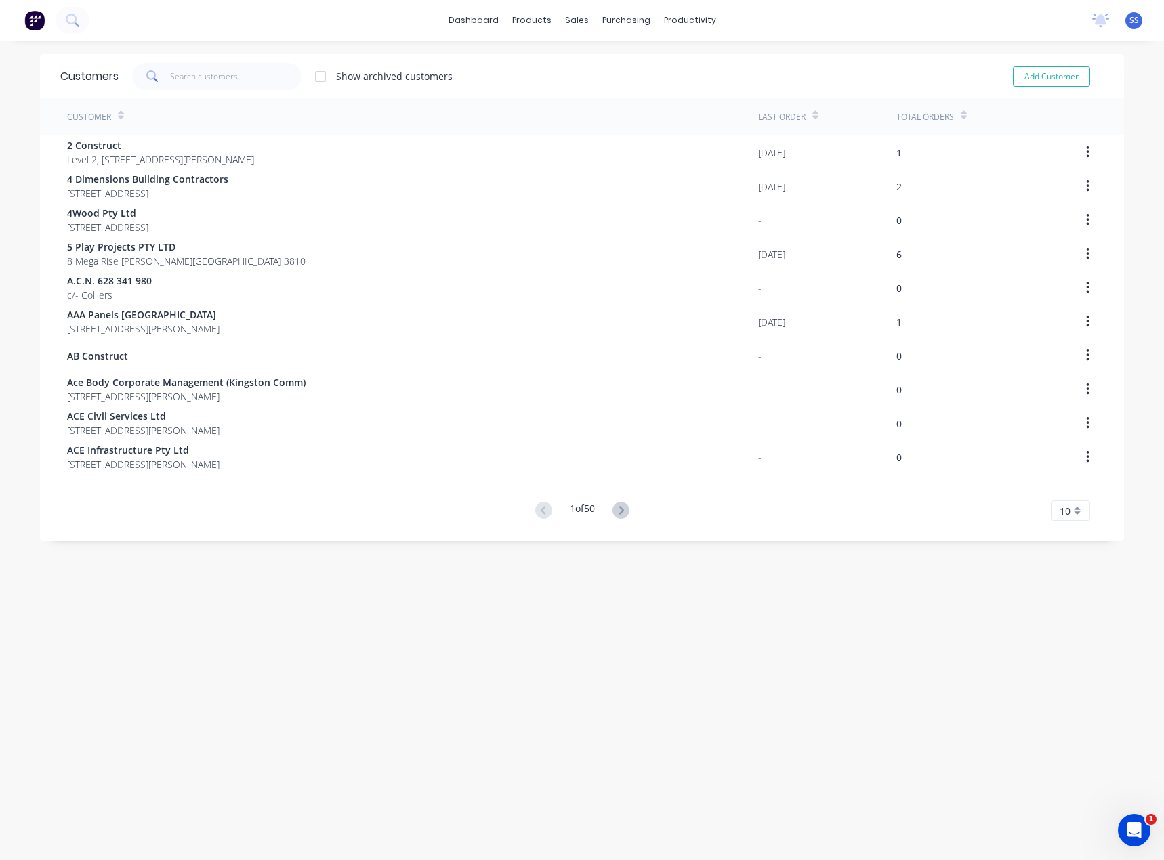  Describe the element at coordinates (35, 20) in the screenshot. I see `img: Factory` at that location.